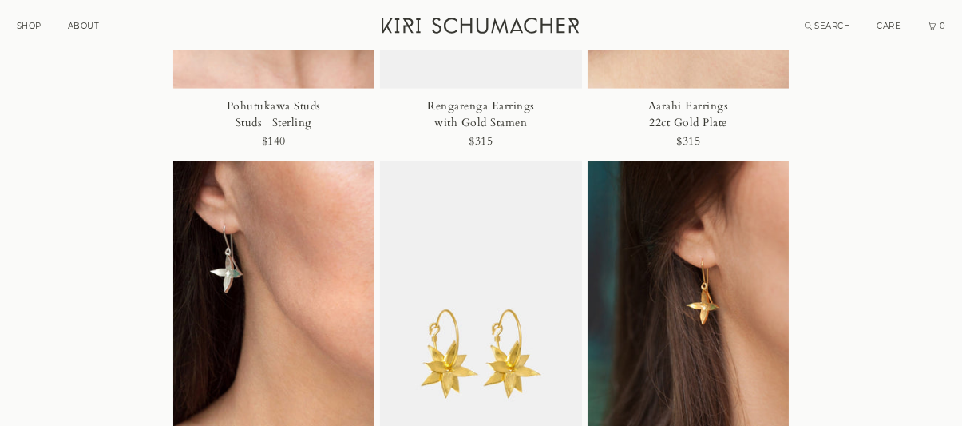 The image size is (962, 426). I want to click on span: 0, so click(942, 26).